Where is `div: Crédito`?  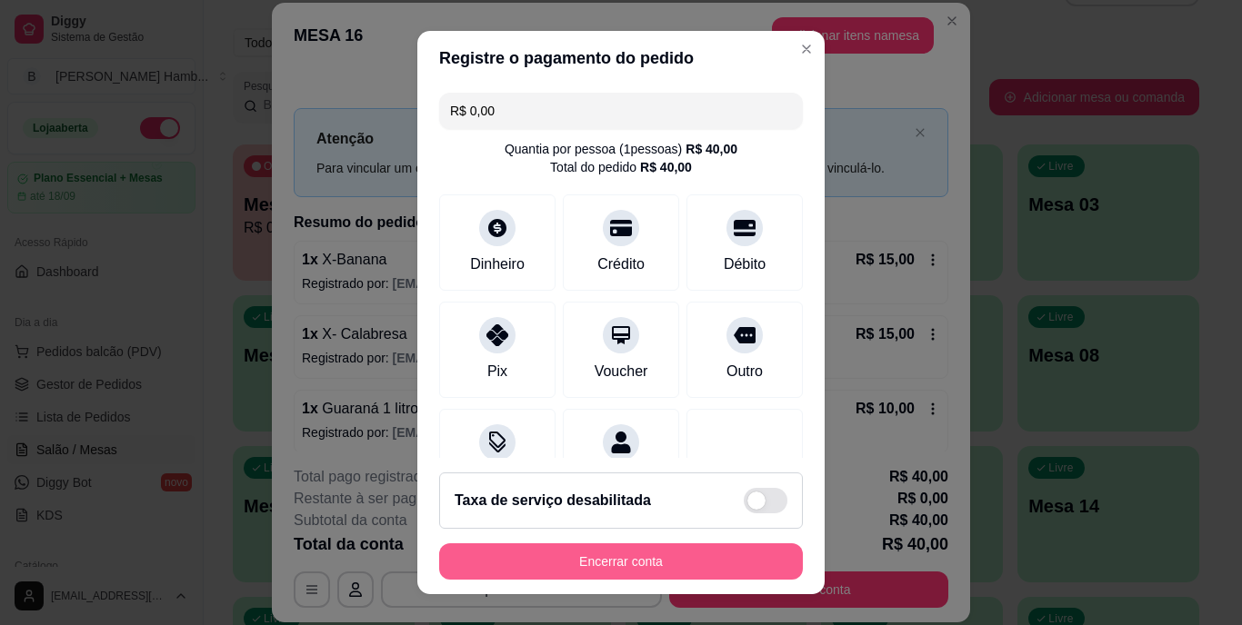
div: Crédito is located at coordinates (621, 265).